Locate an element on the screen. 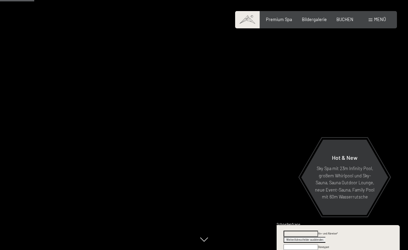 This screenshot has height=250, width=408. a: Premium Spa is located at coordinates (279, 19).